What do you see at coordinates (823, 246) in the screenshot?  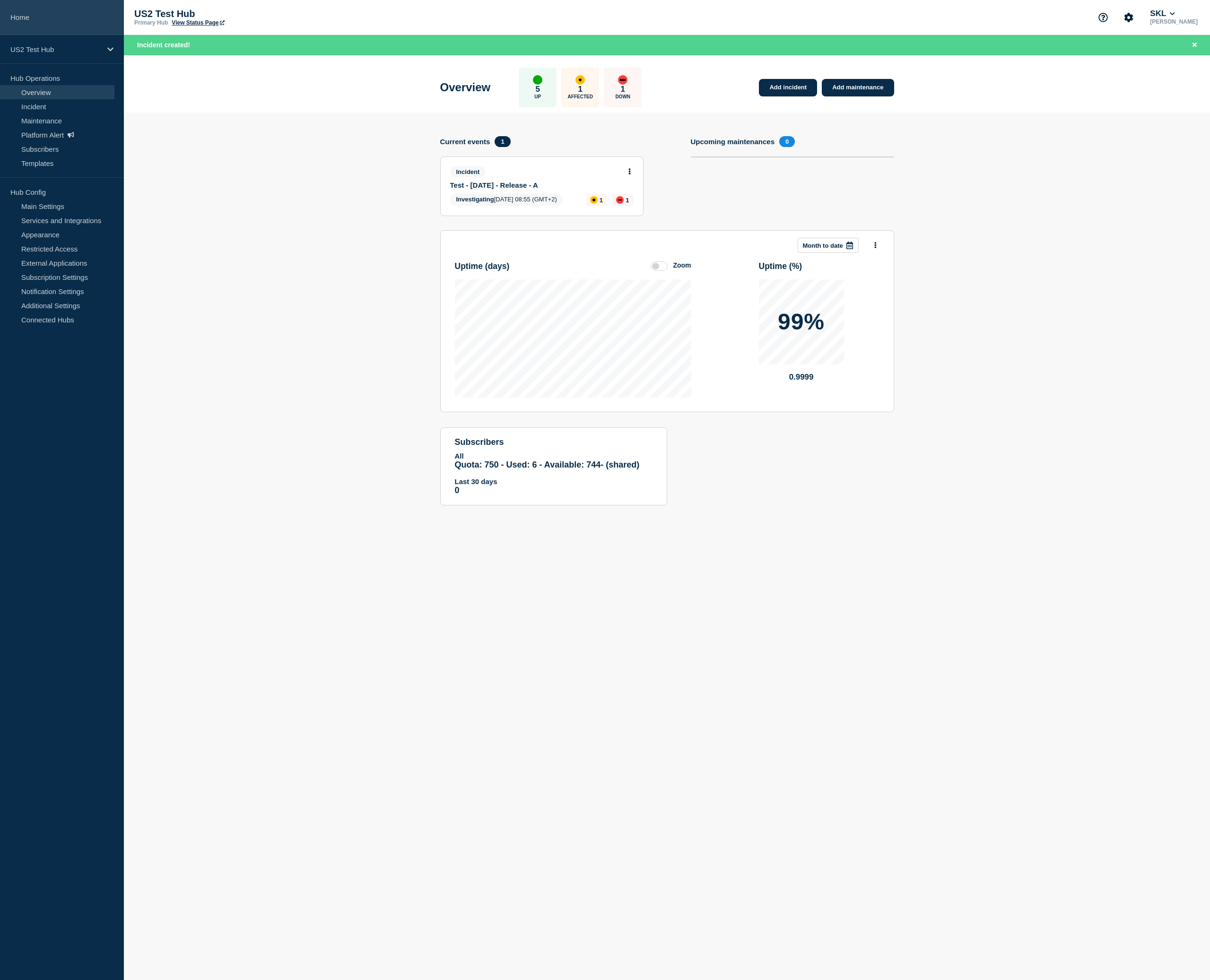 I see `p: Month to date` at bounding box center [823, 246].